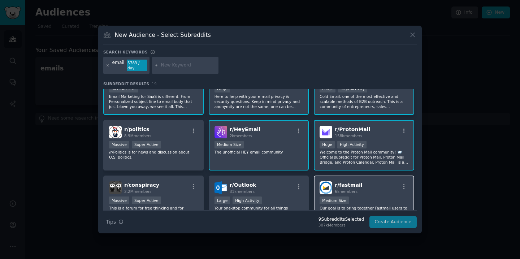  What do you see at coordinates (242, 192) in the screenshot?
I see `span: 31k members` at bounding box center [242, 192].